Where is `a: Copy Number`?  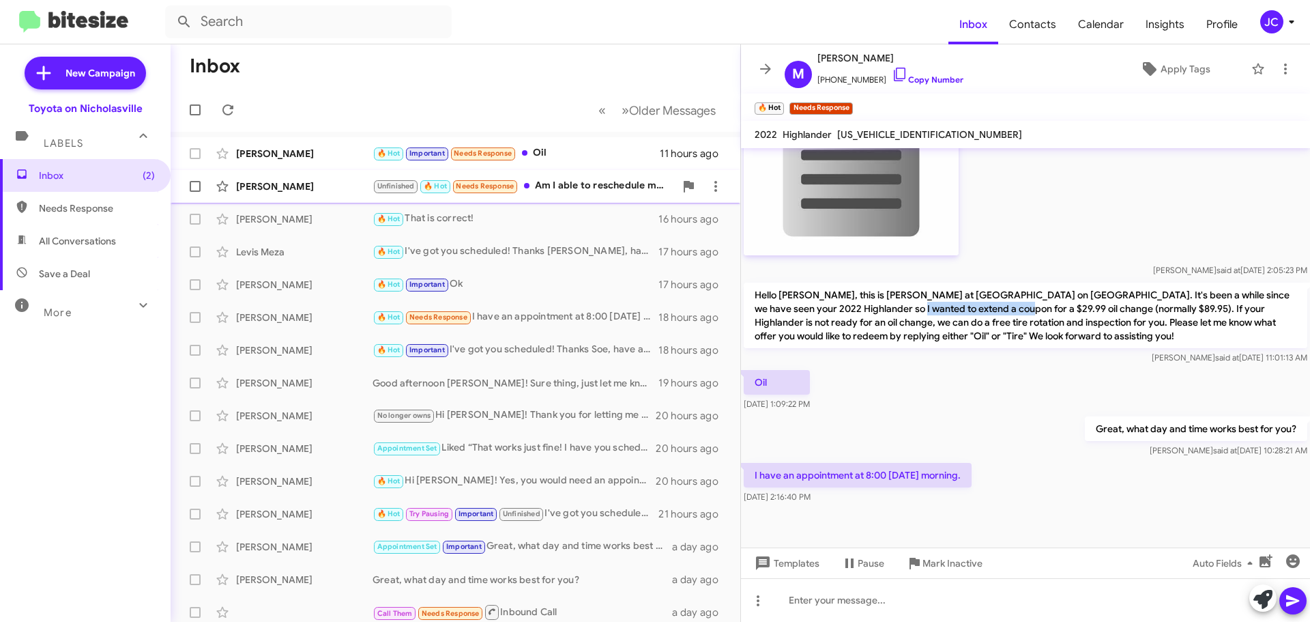 a: Copy Number is located at coordinates (927, 79).